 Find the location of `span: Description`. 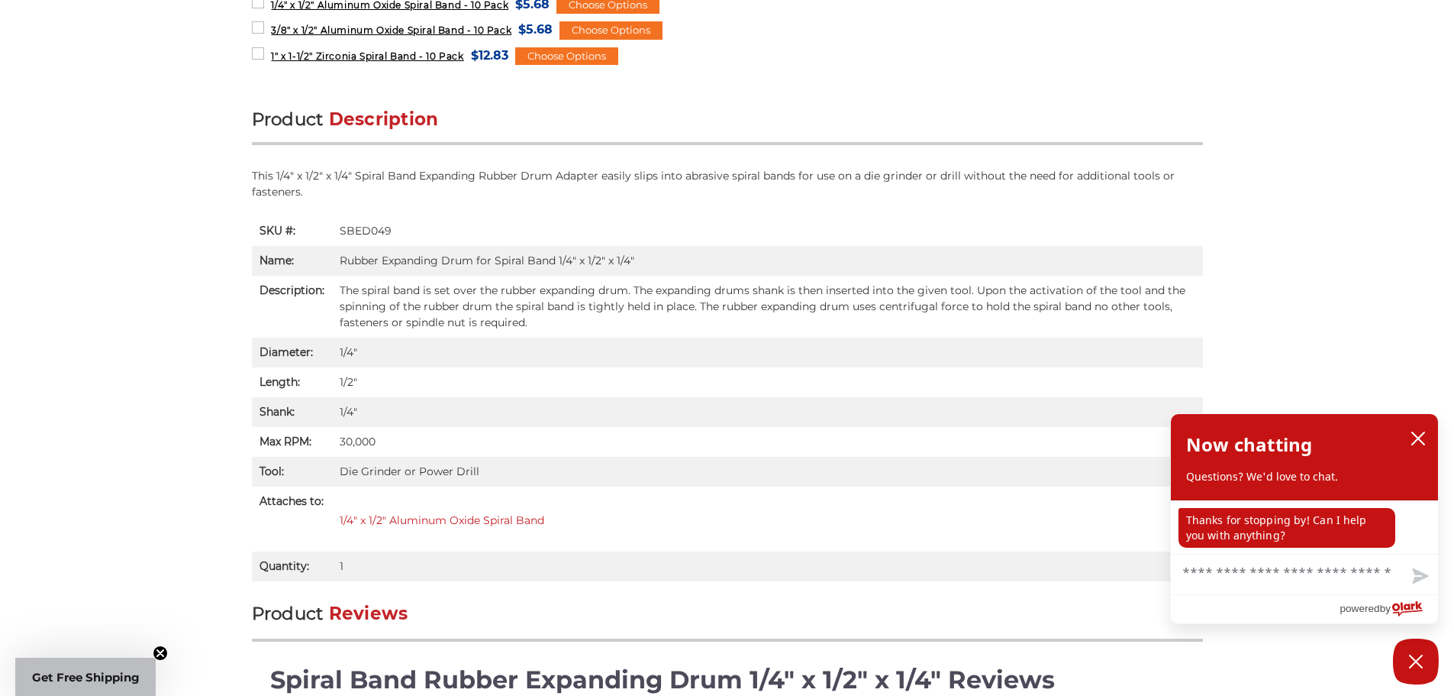

span: Description is located at coordinates (384, 119).